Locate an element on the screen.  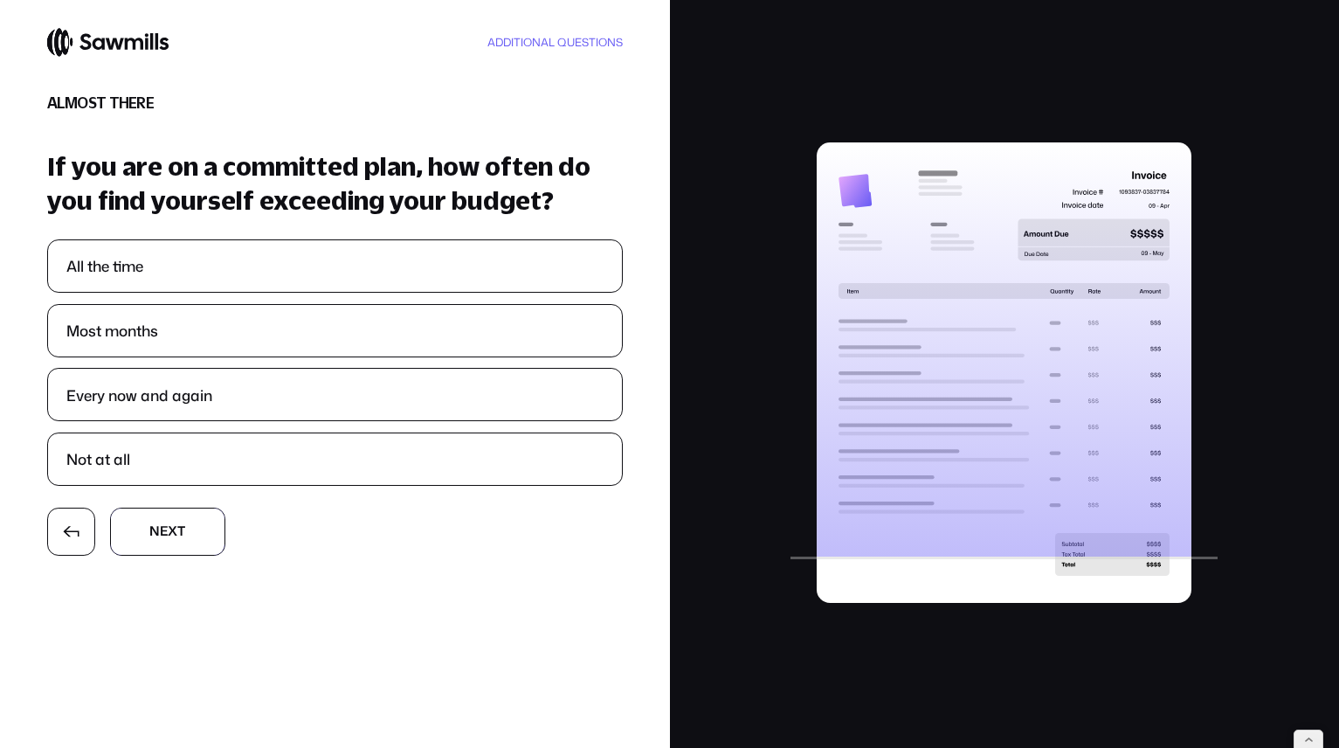
span: ADDITIONAL QUESTIONS is located at coordinates (555, 42).